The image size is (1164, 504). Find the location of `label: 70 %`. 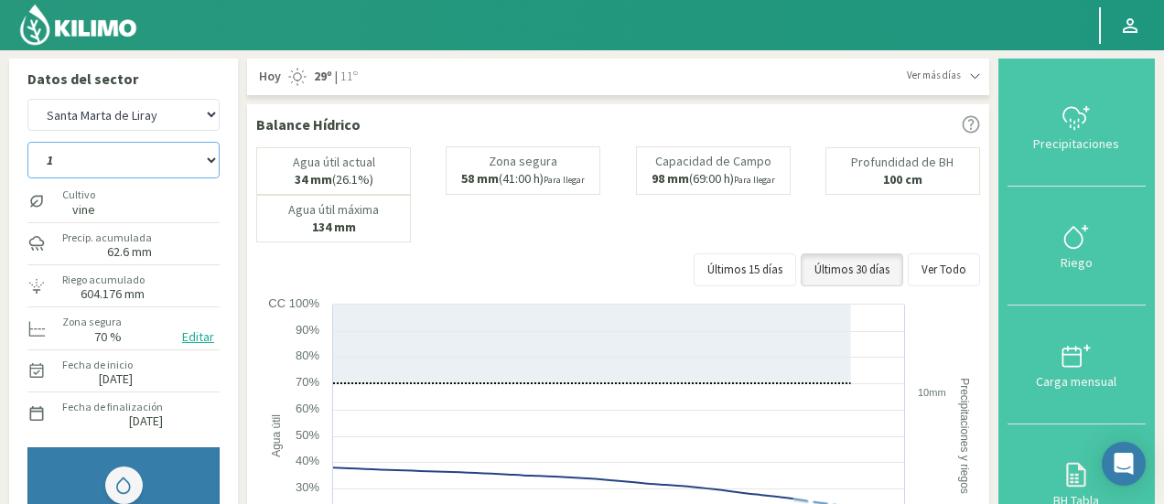

label: 70 % is located at coordinates (108, 337).